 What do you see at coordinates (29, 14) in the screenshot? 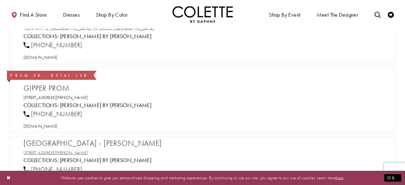
I see `a: Find a store` at bounding box center [29, 14].